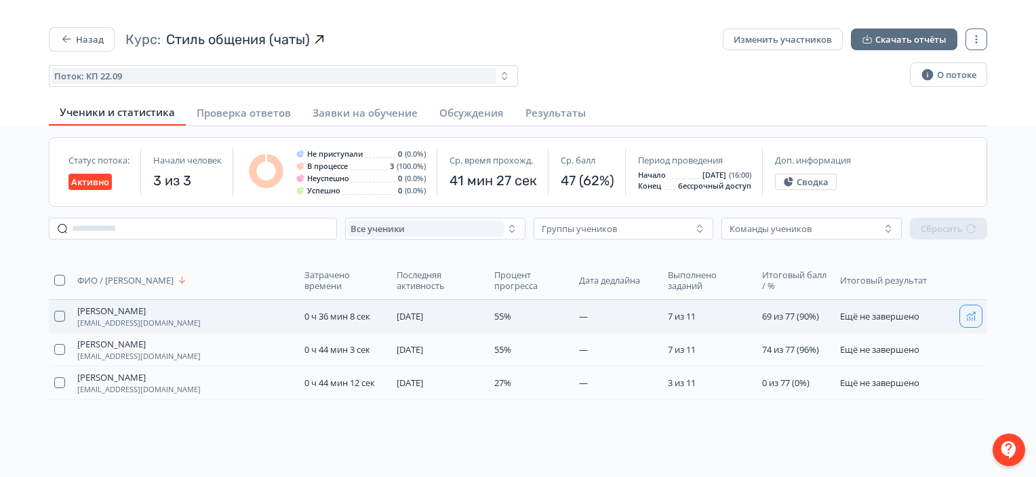  What do you see at coordinates (143, 39) in the screenshot?
I see `span: Курс:` at bounding box center [143, 39].